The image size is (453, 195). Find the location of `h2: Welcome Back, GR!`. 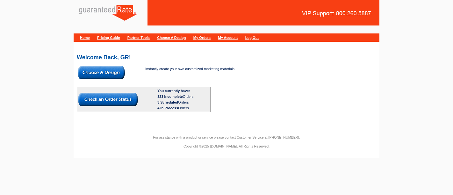

h2: Welcome Back, GR! is located at coordinates (226, 57).